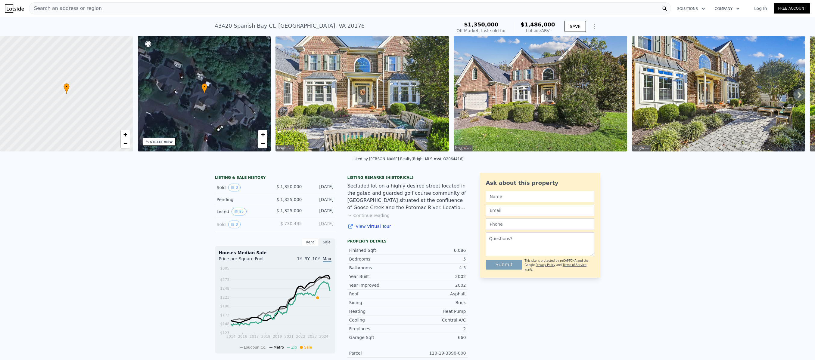 The width and height of the screenshot is (815, 360). I want to click on span: Zip, so click(294, 348).